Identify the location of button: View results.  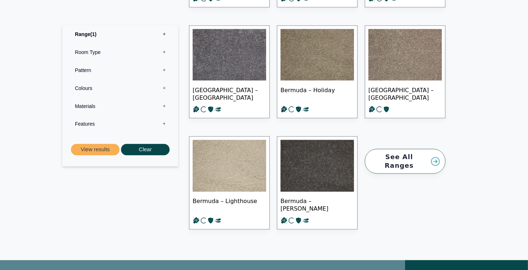
(95, 150).